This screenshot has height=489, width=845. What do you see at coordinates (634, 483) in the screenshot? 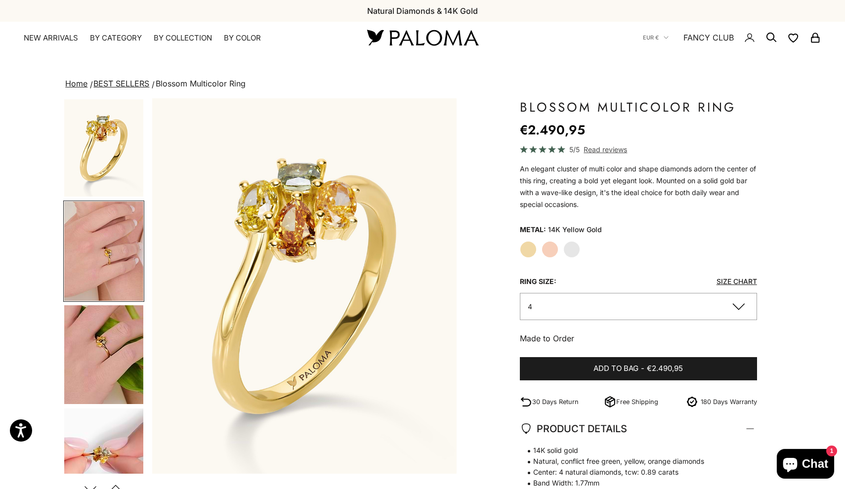
I see `span: Band Width: 1.77mm` at bounding box center [634, 483].